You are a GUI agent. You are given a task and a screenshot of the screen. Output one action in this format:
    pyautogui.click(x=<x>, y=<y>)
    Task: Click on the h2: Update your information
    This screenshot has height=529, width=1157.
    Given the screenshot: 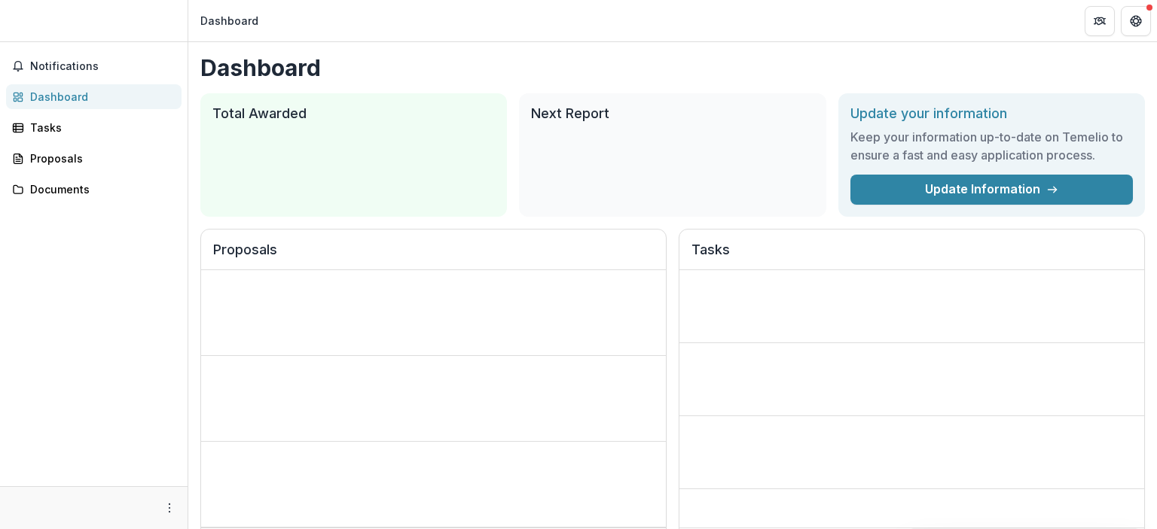 What is the action you would take?
    pyautogui.click(x=991, y=114)
    